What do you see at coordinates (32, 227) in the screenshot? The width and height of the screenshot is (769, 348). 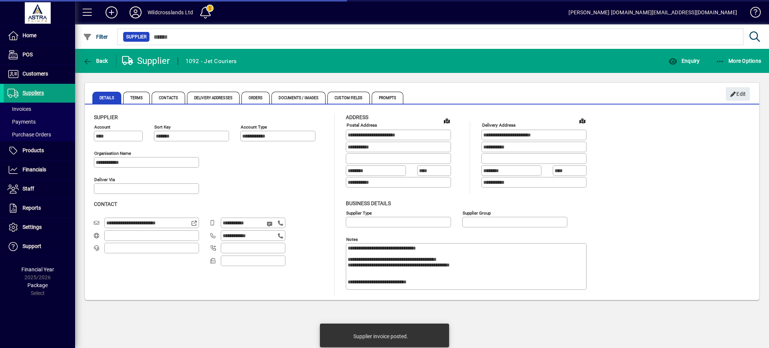 I see `span: Settings` at bounding box center [32, 227].